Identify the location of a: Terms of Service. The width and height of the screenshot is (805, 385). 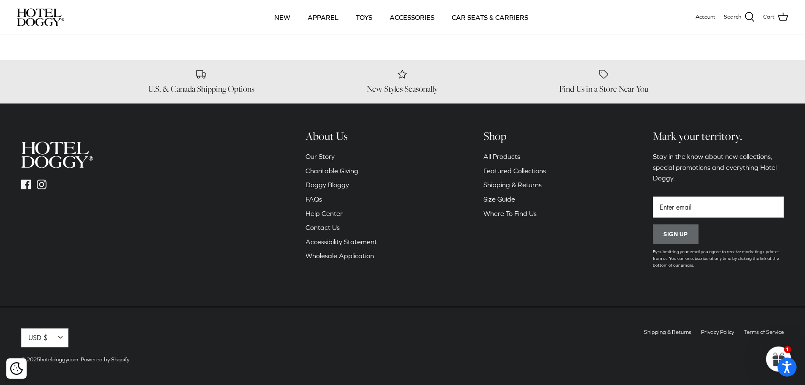
(763, 332).